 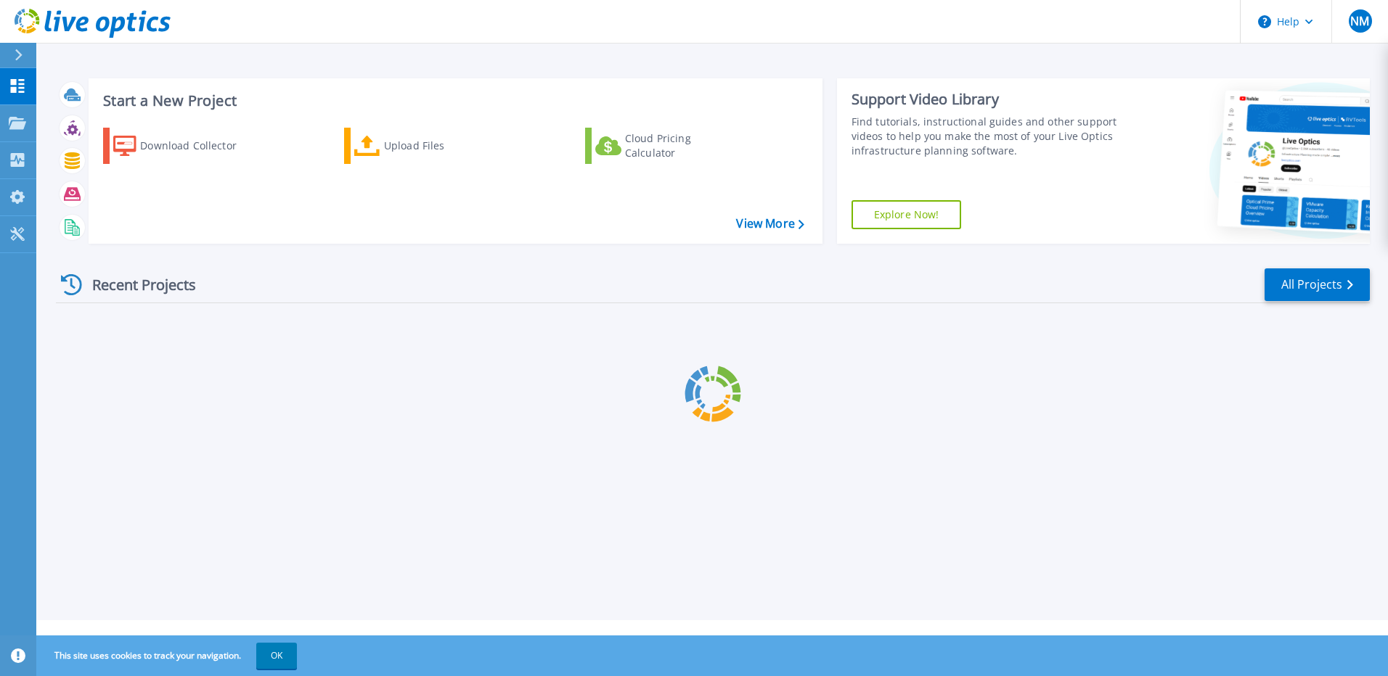 I want to click on div: Download Collector, so click(x=198, y=146).